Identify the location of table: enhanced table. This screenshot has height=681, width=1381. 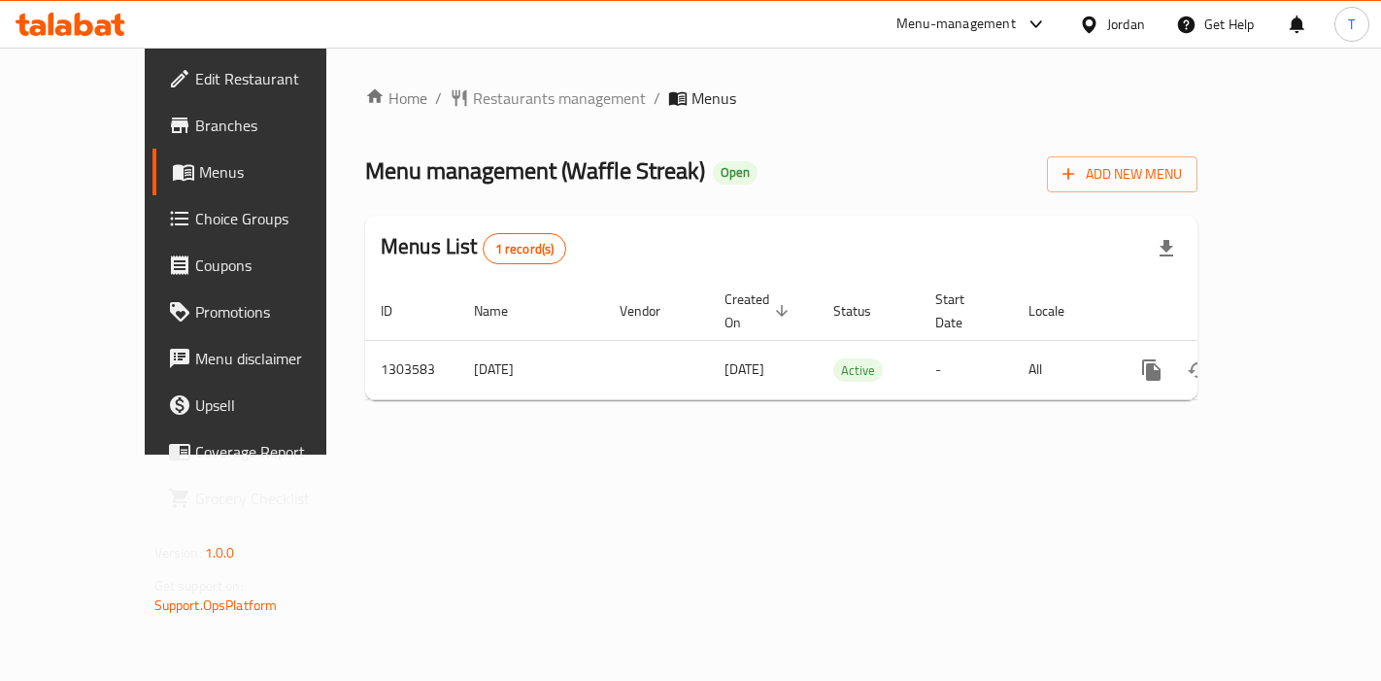
(848, 341).